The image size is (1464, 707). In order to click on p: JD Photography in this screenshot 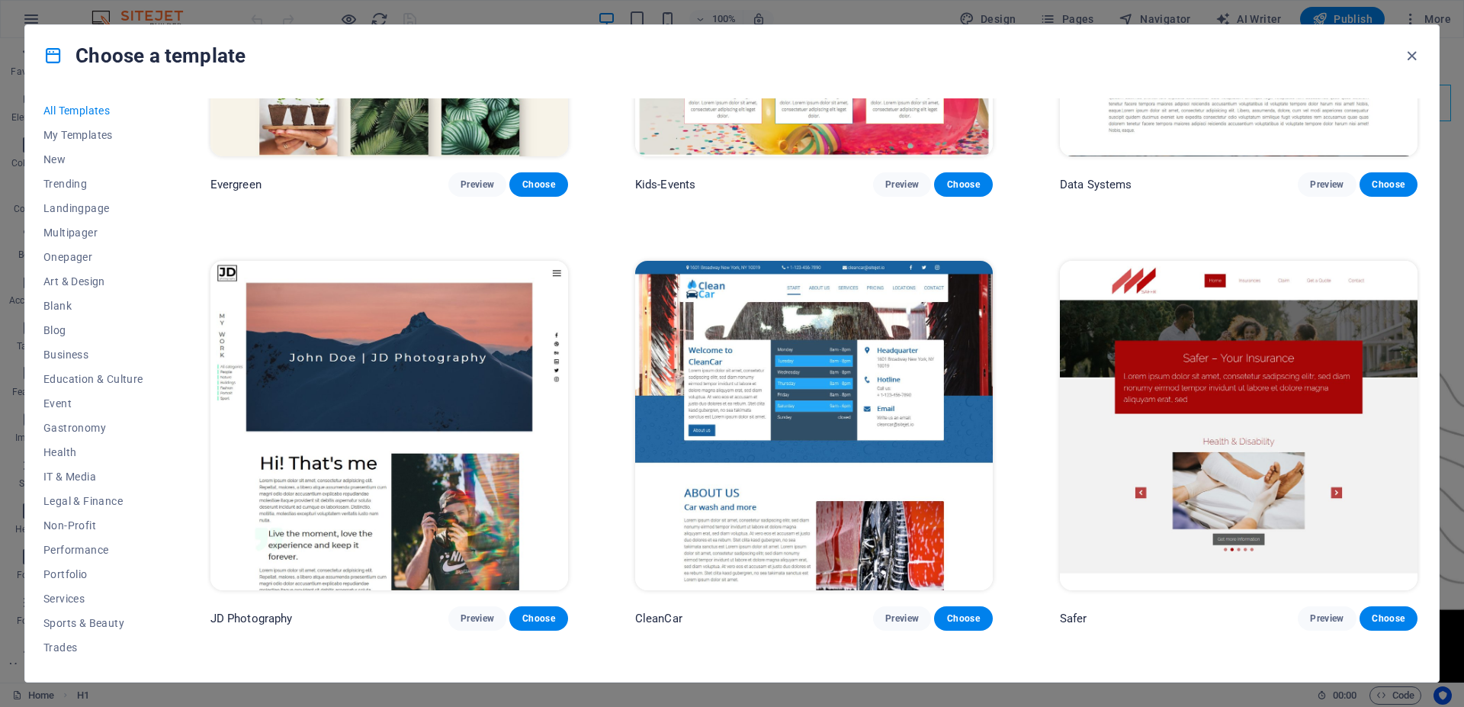, I will do `click(252, 618)`.